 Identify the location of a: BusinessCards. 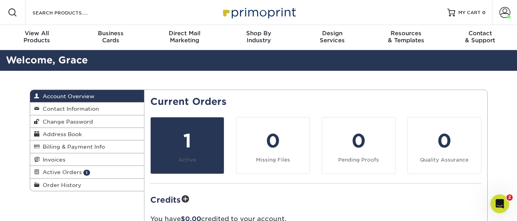
(111, 38).